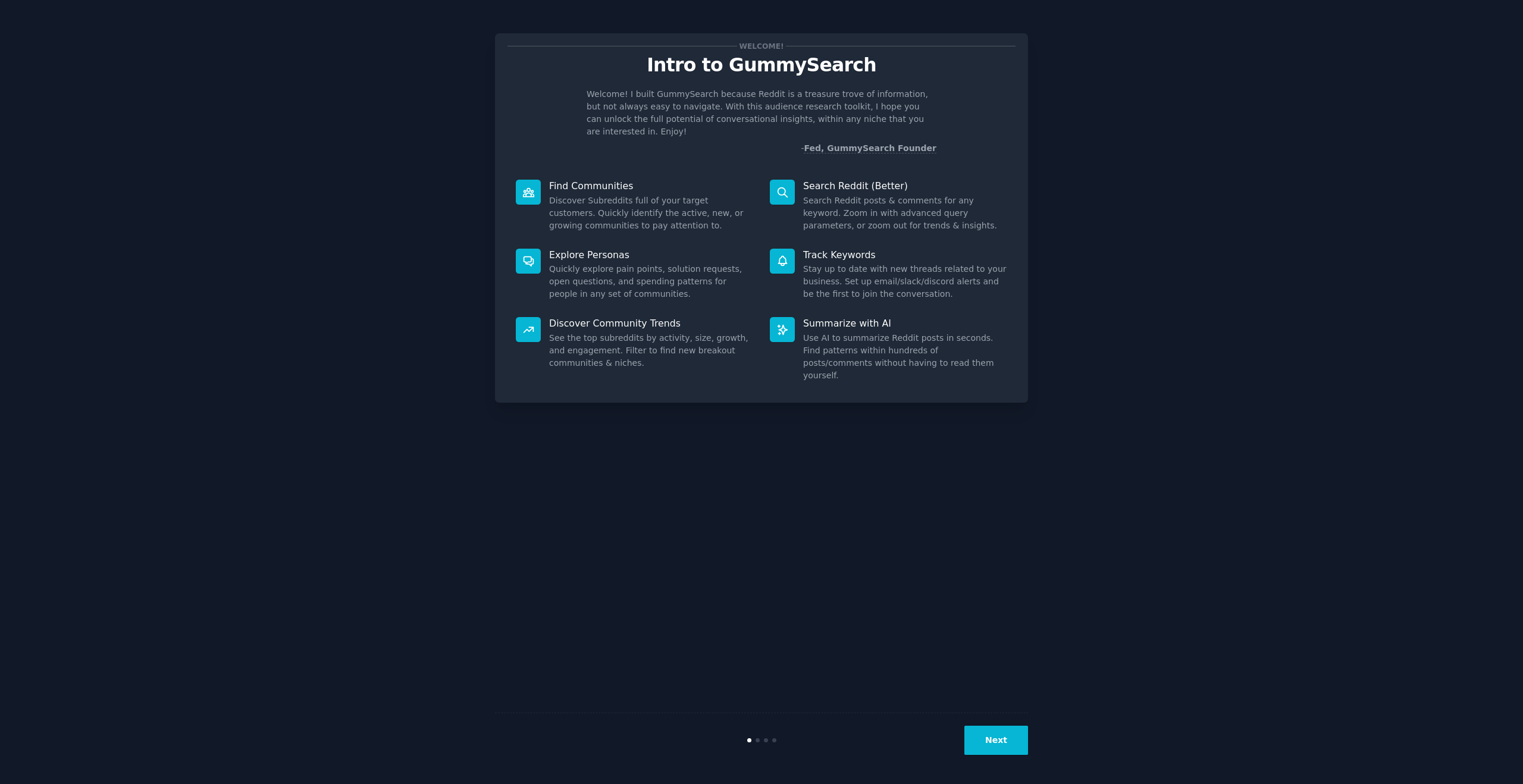 This screenshot has width=1523, height=784. Describe the element at coordinates (761, 46) in the screenshot. I see `span: Welcome!` at that location.